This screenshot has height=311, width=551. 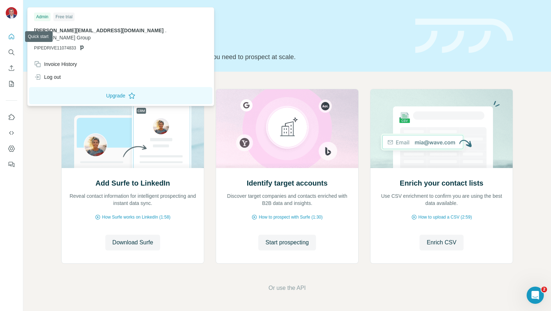 I want to click on button: Dashboard, so click(x=11, y=149).